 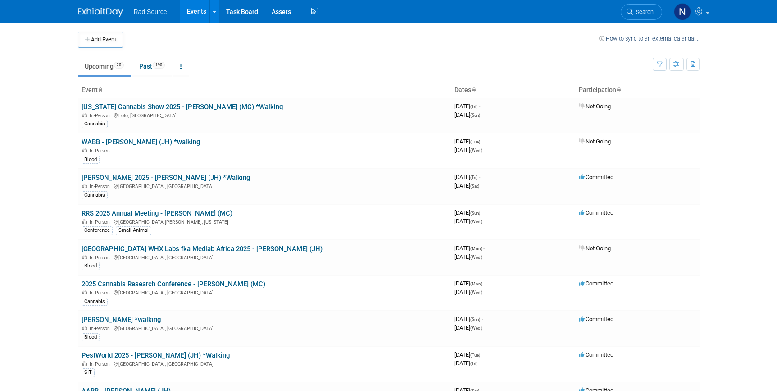 I want to click on a: Upcoming20, so click(x=104, y=66).